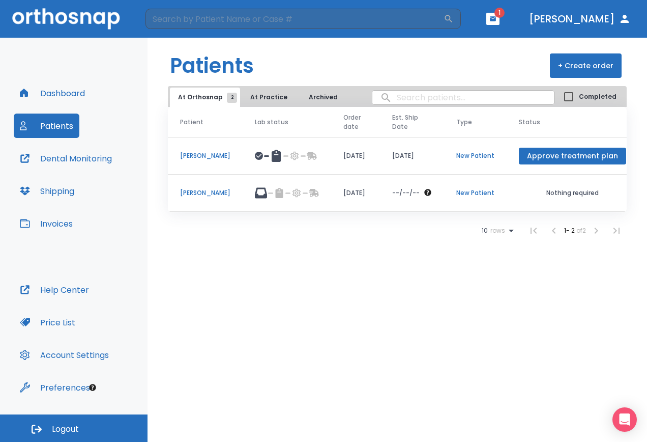 This screenshot has height=442, width=647. What do you see at coordinates (530, 122) in the screenshot?
I see `span: Status` at bounding box center [530, 122].